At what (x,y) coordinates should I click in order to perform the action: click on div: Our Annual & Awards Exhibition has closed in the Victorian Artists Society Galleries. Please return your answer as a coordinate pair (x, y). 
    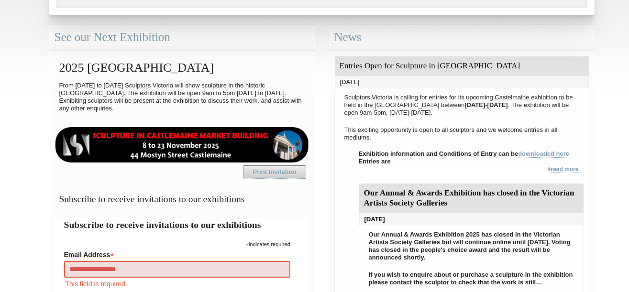
    Looking at the image, I should click on (471, 198).